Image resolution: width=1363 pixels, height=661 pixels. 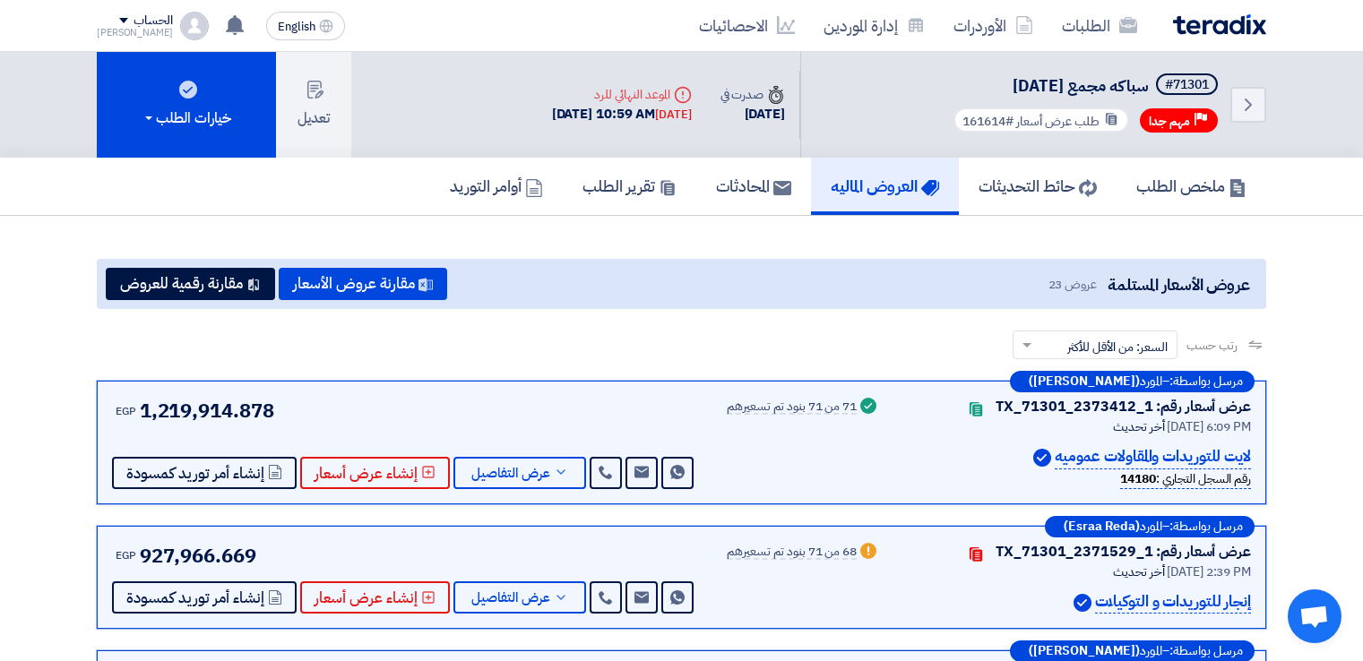 What do you see at coordinates (1314, 616) in the screenshot?
I see `div: Open chat` at bounding box center [1314, 616].